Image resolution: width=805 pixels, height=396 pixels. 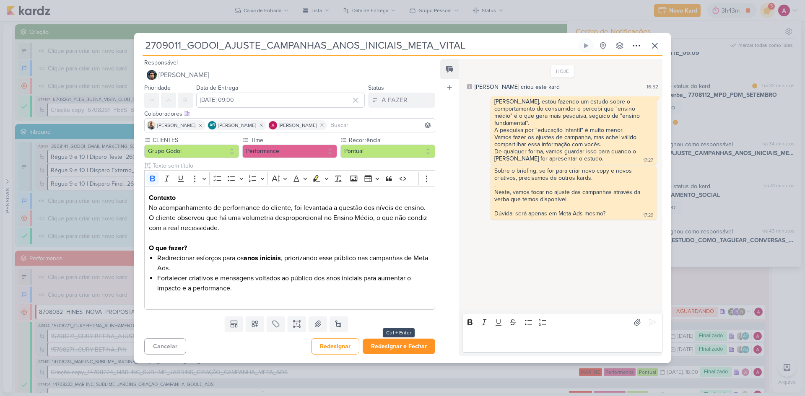 What do you see at coordinates (280, 100) in the screenshot?
I see `input: Select a date` at bounding box center [280, 100].